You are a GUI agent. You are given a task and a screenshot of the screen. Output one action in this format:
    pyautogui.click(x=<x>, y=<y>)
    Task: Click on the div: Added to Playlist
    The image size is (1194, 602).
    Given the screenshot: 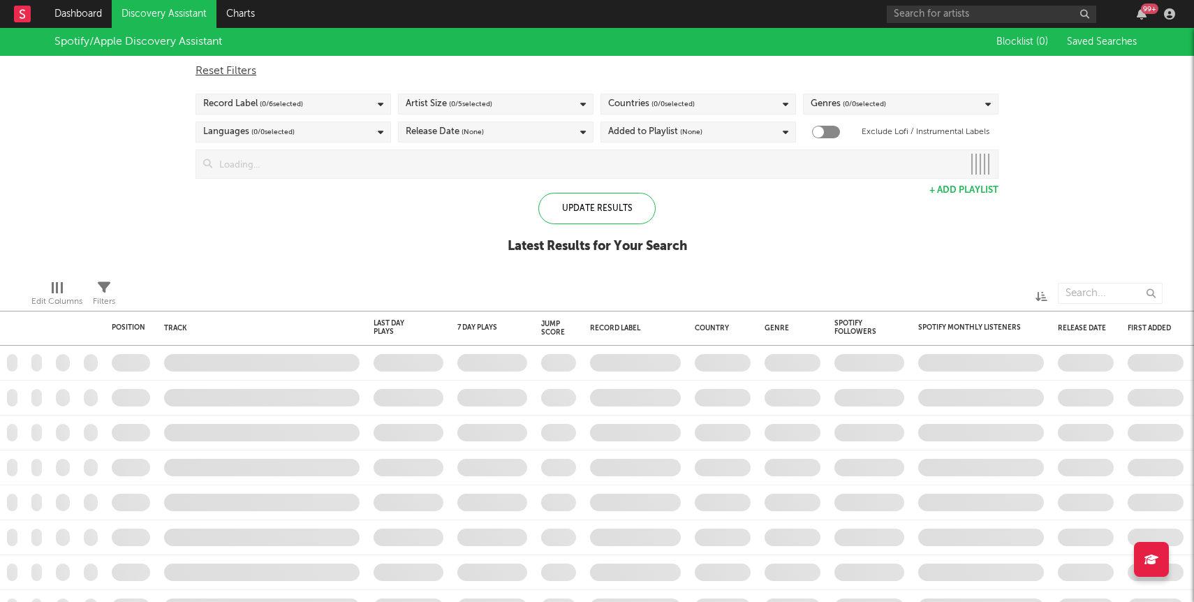 What is the action you would take?
    pyautogui.click(x=655, y=132)
    